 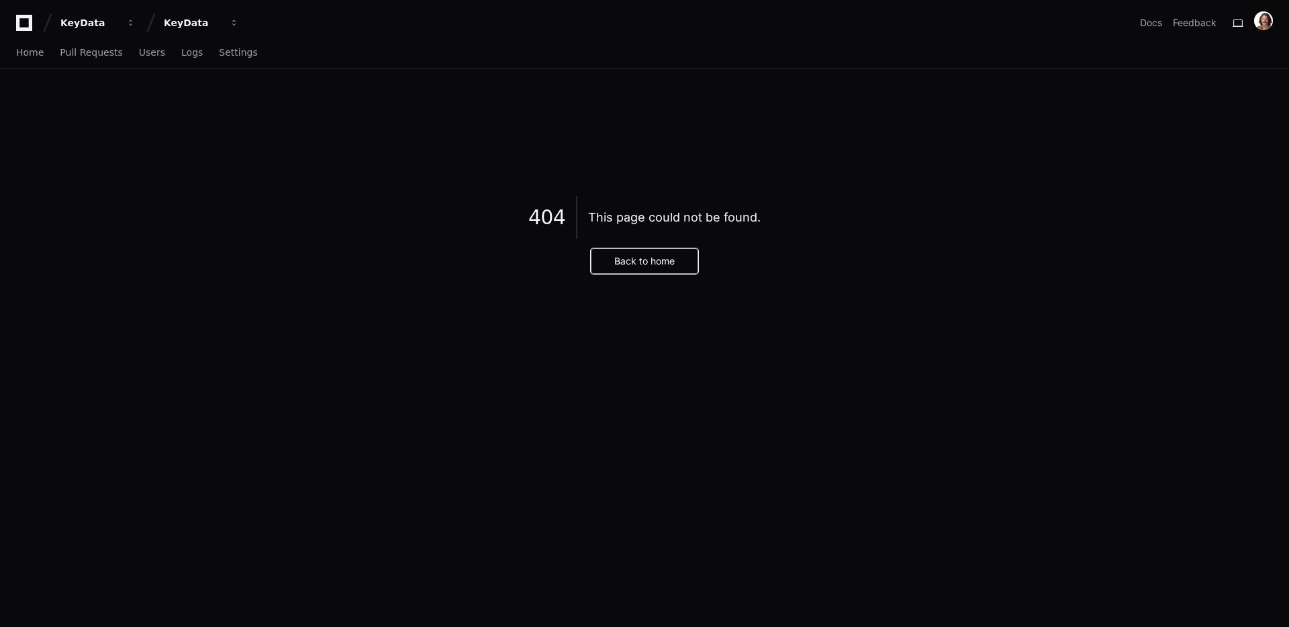 I want to click on span: Pull Requests, so click(x=91, y=52).